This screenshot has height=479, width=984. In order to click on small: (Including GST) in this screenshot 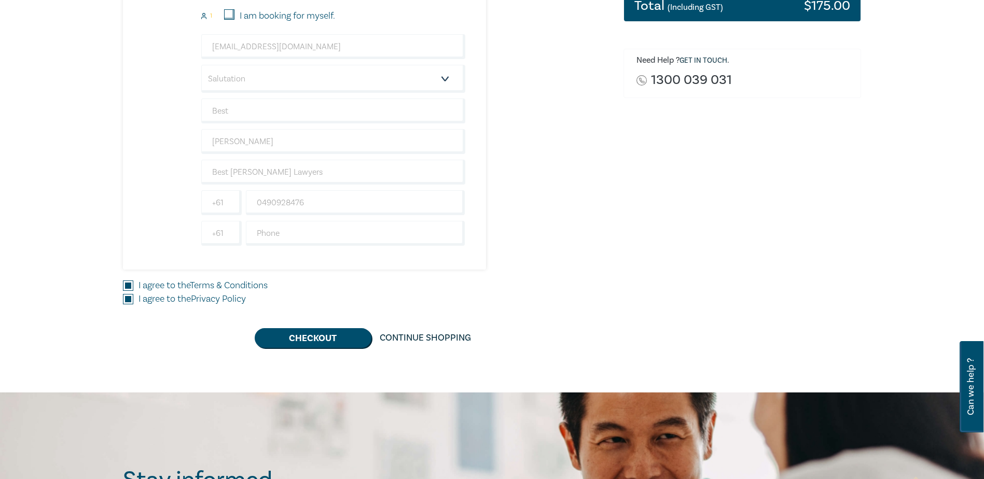, I will do `click(695, 7)`.